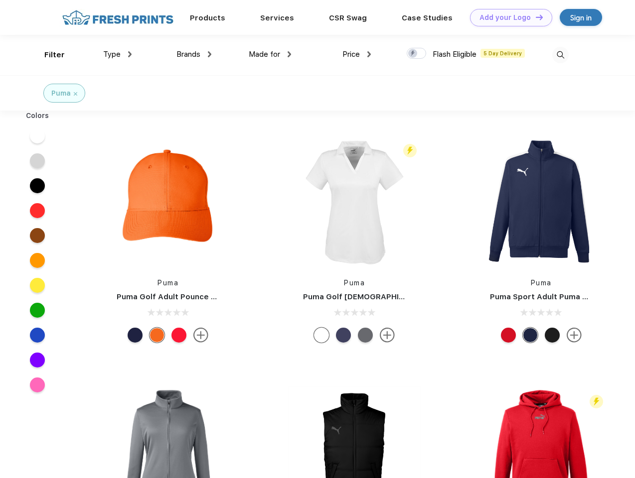  Describe the element at coordinates (118, 17) in the screenshot. I see `img: fo%20logo%202.webp` at that location.